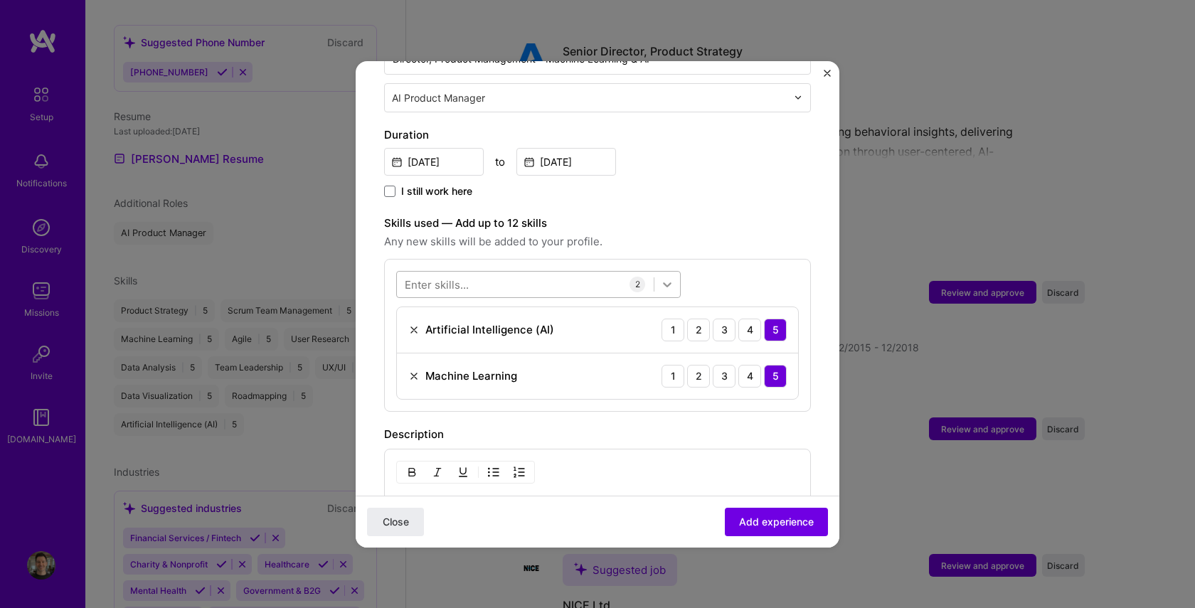 This screenshot has width=1195, height=608. I want to click on span: I still work here, so click(437, 191).